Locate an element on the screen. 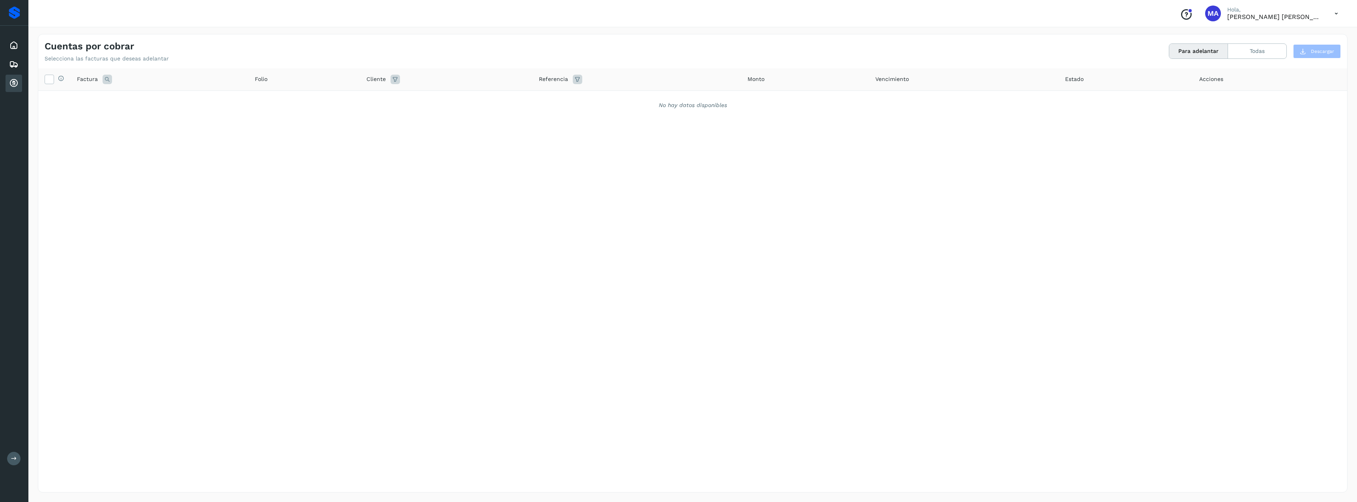 The width and height of the screenshot is (1357, 502). span: Vencimiento is located at coordinates (892, 79).